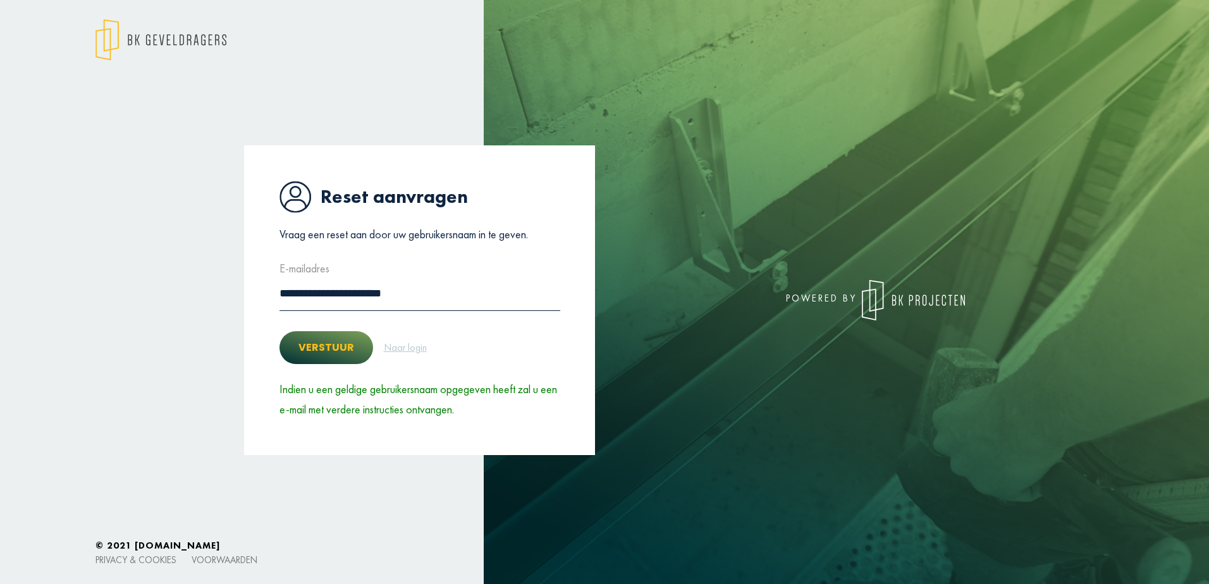 The image size is (1209, 584). What do you see at coordinates (789, 300) in the screenshot?
I see `div: powered by` at bounding box center [789, 300].